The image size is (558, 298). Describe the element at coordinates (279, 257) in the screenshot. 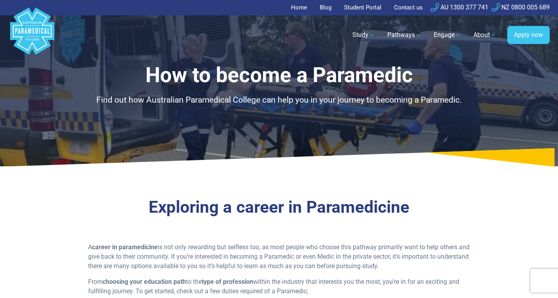

I see `p: A is not only rewarding but selfless too, as most people who choose this pathway primarily want t...` at that location.